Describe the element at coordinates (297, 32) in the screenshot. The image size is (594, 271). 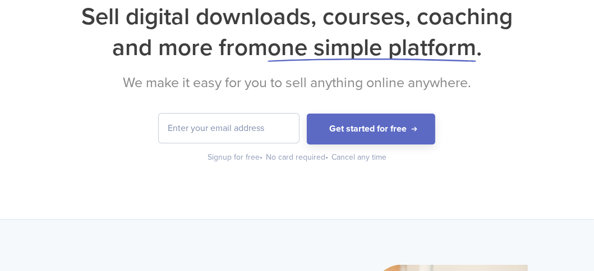
I see `h1: Sell digital downloads, courses, coaching and more from` at that location.